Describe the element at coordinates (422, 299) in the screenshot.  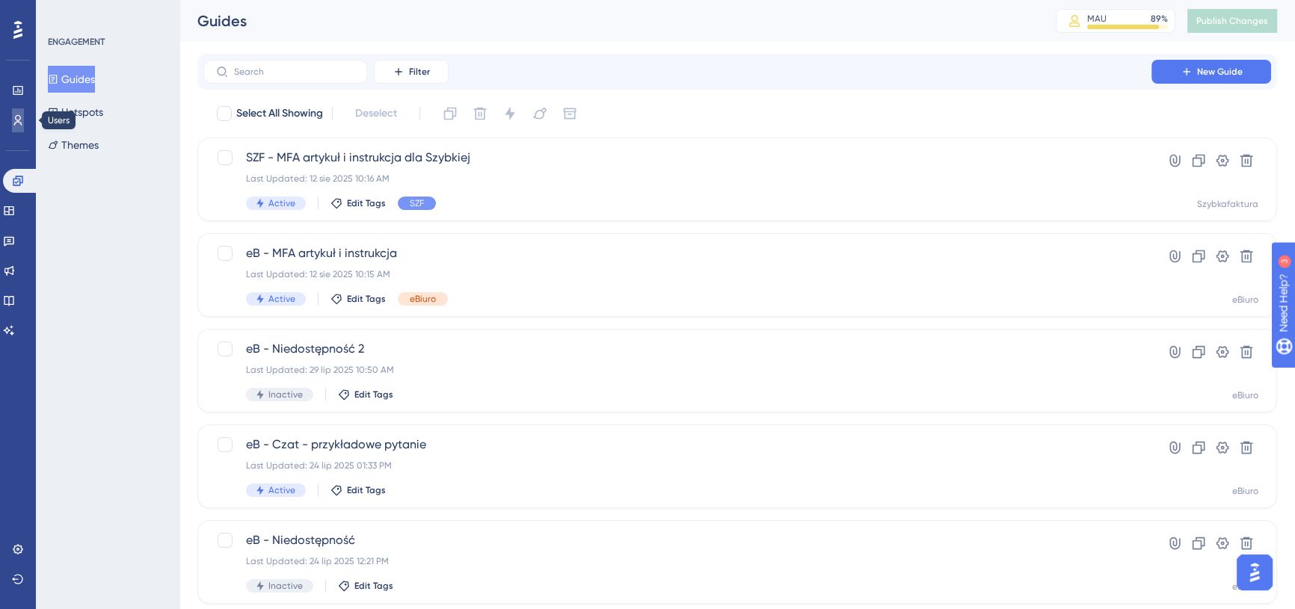
I see `span: eBiuro` at that location.